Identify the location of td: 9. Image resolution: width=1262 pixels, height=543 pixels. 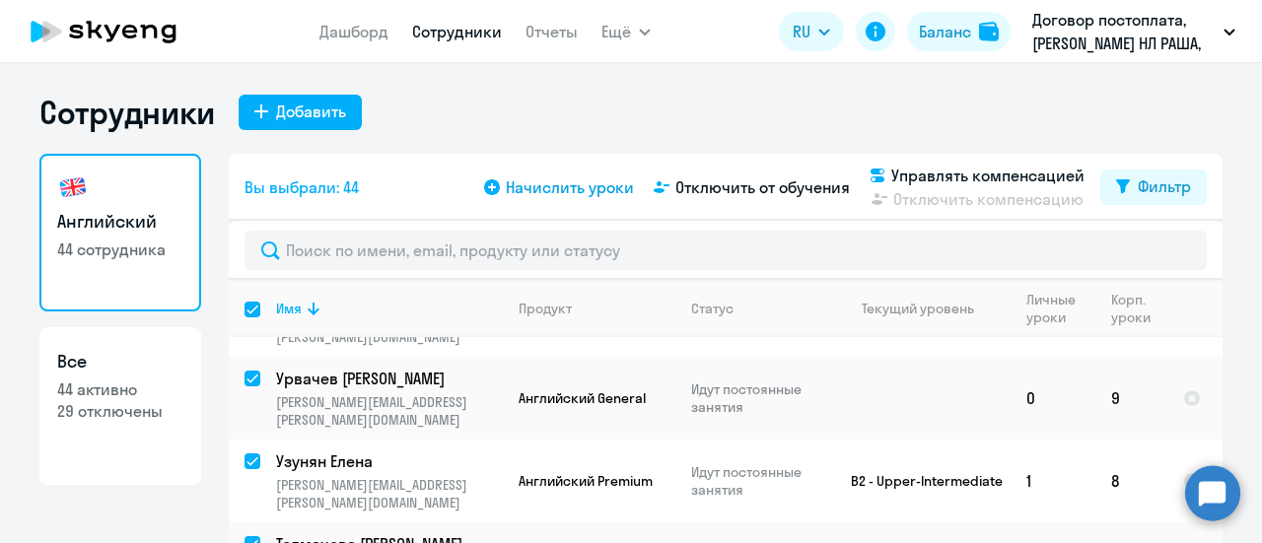
(1131, 398).